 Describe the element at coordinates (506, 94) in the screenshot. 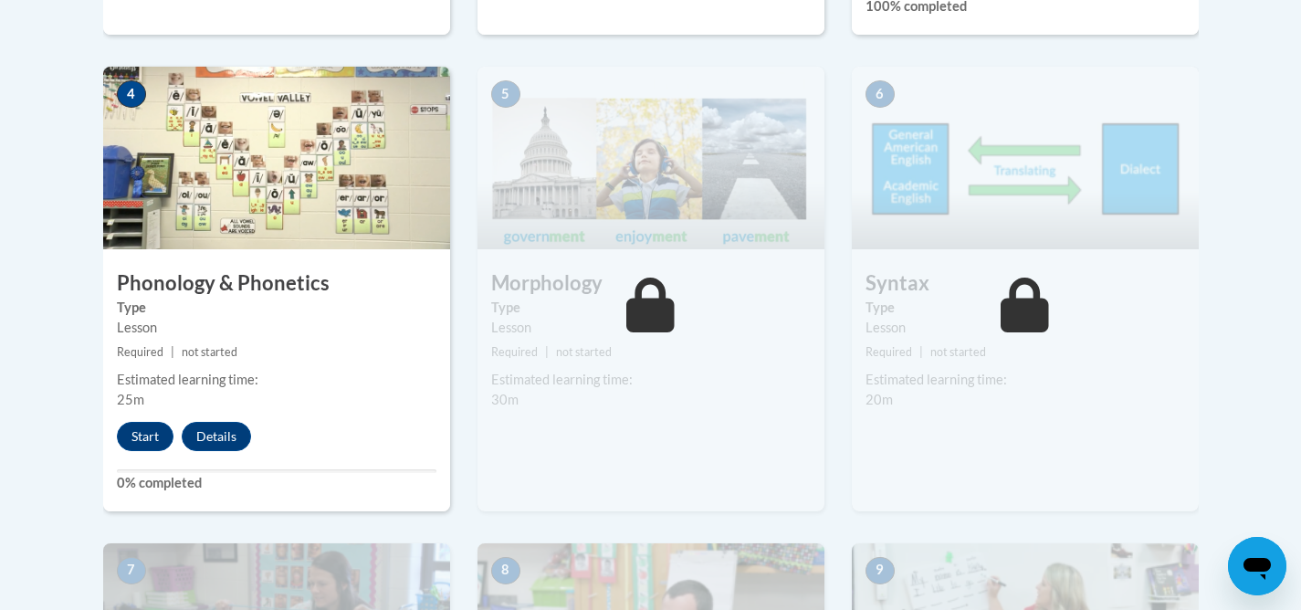

I see `span: 5` at that location.